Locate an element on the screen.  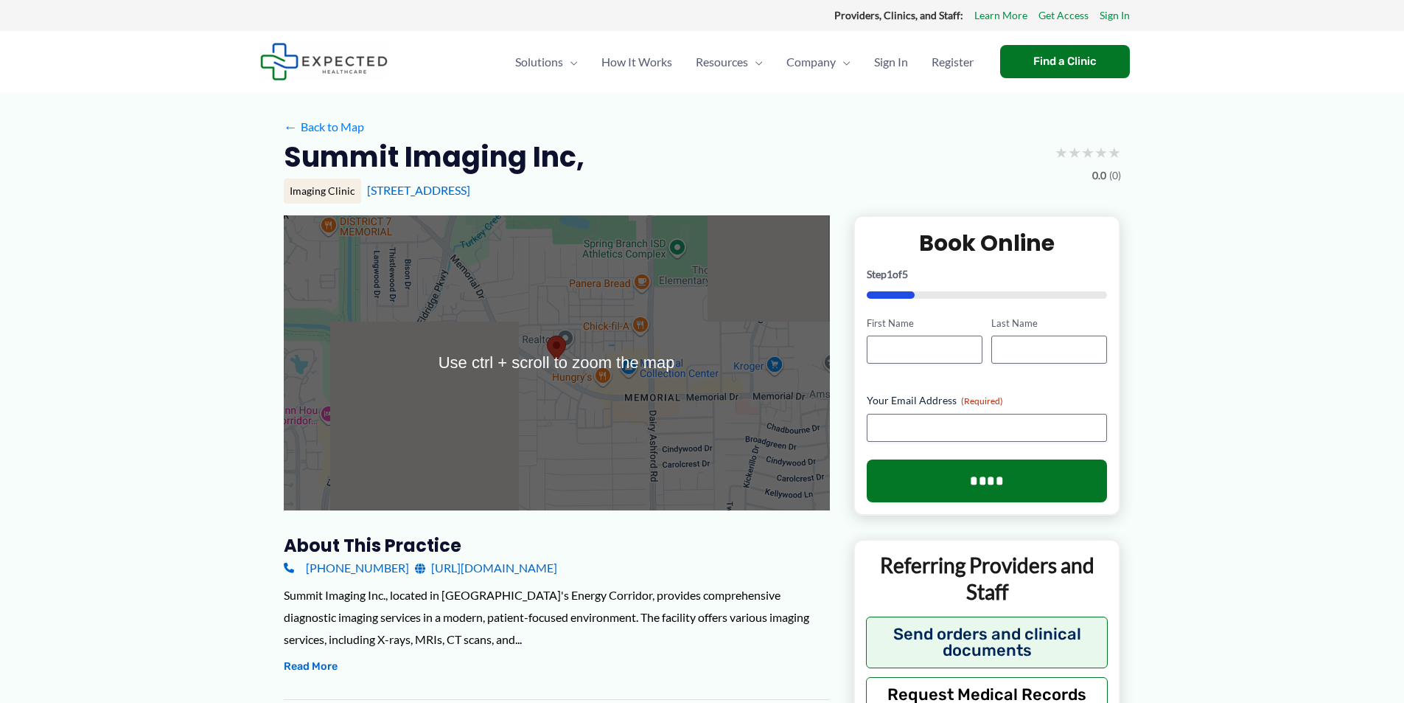
span: 1 is located at coordinates (890, 273).